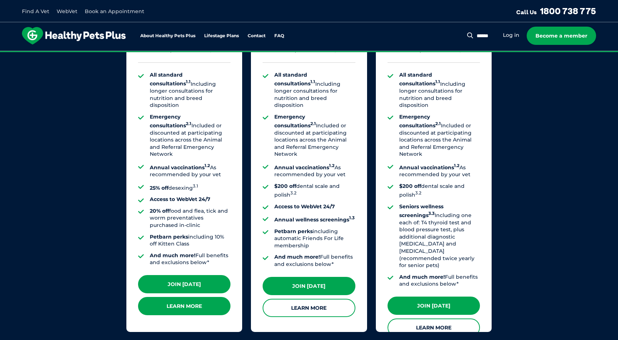 Image resolution: width=618 pixels, height=340 pixels. I want to click on a: About Healthy Pets Plus, so click(168, 36).